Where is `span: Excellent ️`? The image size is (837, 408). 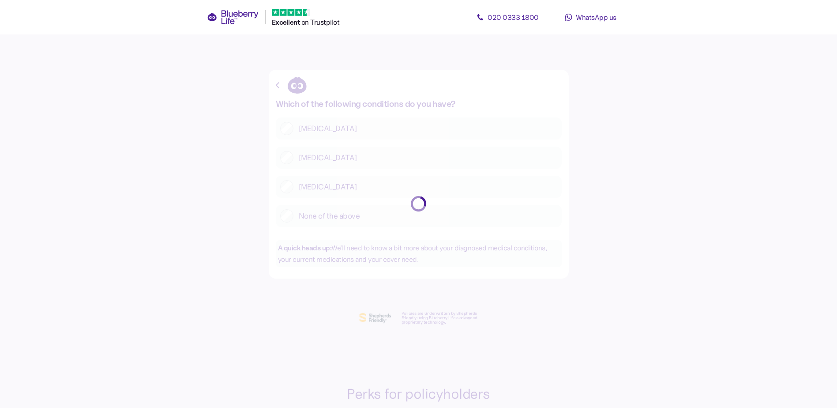 span: Excellent ️ is located at coordinates (286, 22).